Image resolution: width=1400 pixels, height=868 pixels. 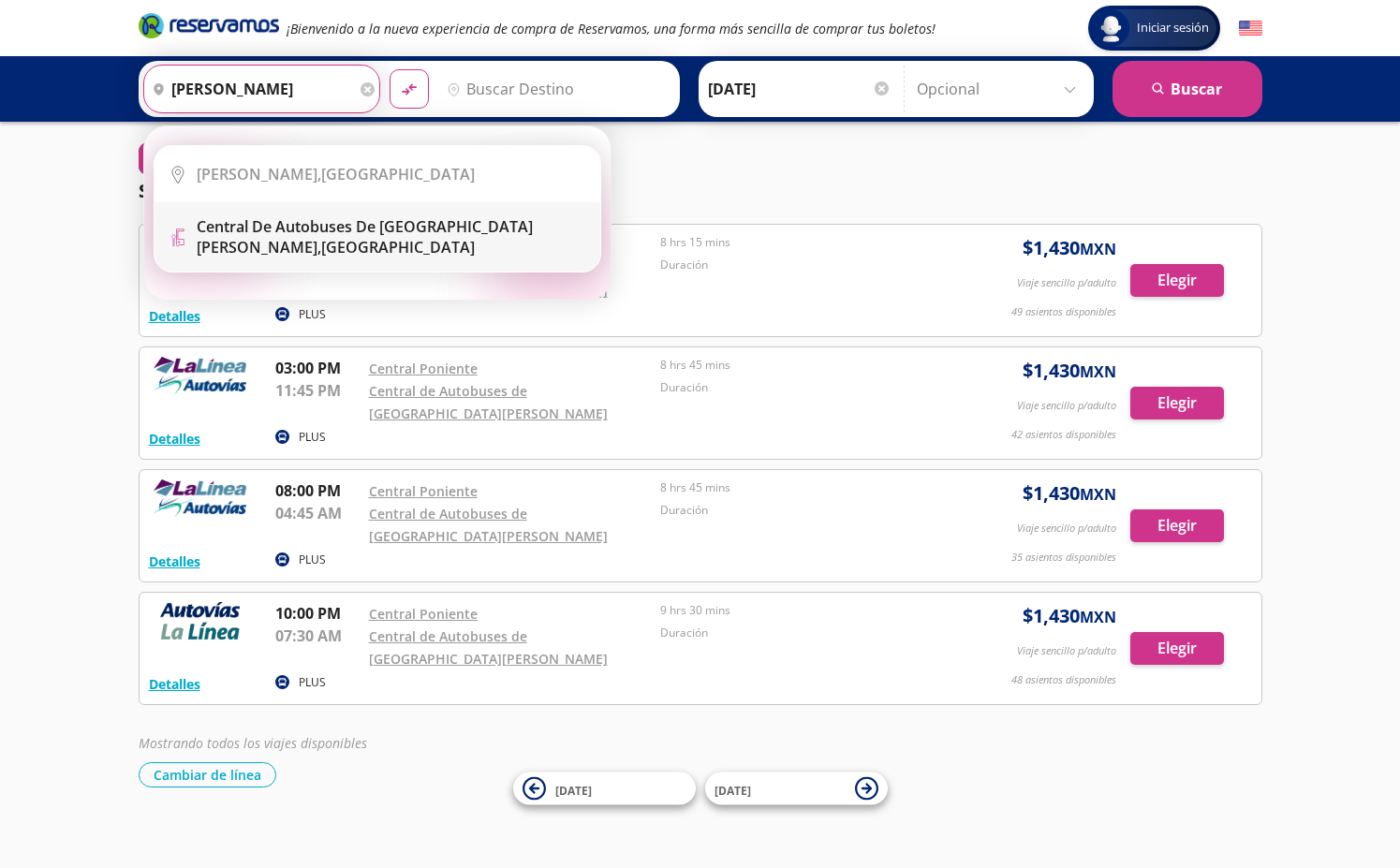 What do you see at coordinates (1250, 28) in the screenshot?
I see `button: English` at bounding box center [1250, 28].